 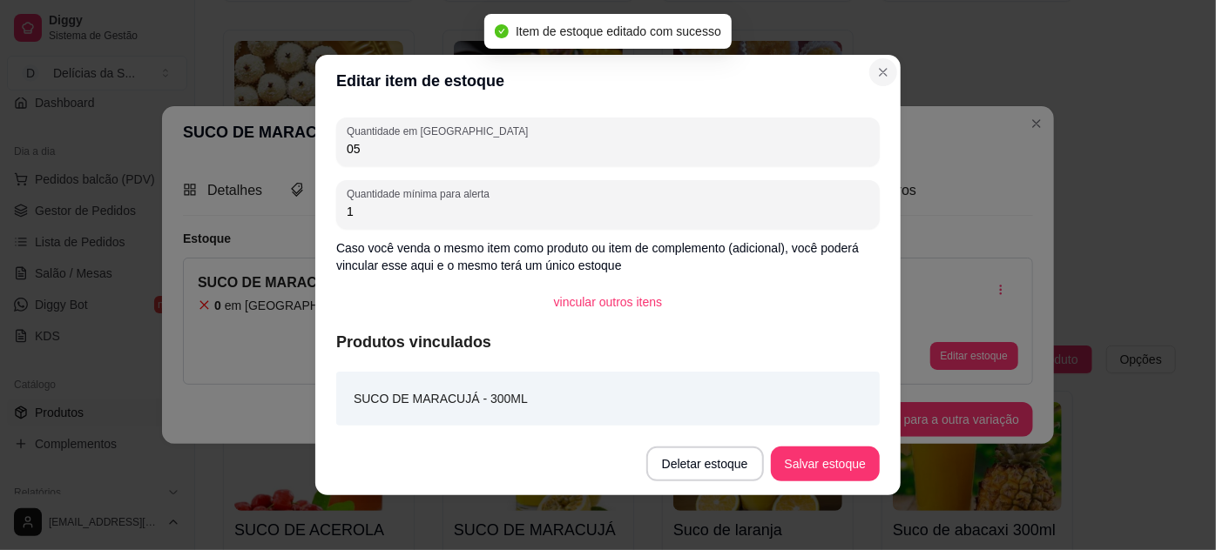 What do you see at coordinates (608, 212) in the screenshot?
I see `input: Quantidade mínima para alerta` at bounding box center [608, 212].